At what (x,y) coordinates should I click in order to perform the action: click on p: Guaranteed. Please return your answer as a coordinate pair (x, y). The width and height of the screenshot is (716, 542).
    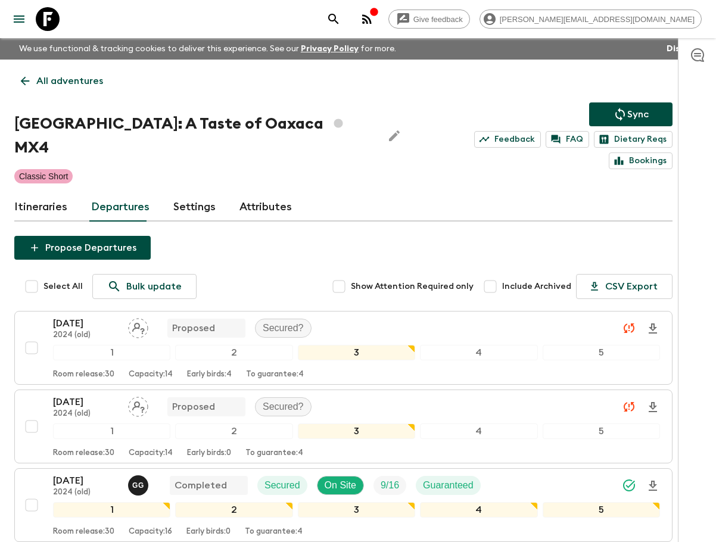
    Looking at the image, I should click on (448, 485).